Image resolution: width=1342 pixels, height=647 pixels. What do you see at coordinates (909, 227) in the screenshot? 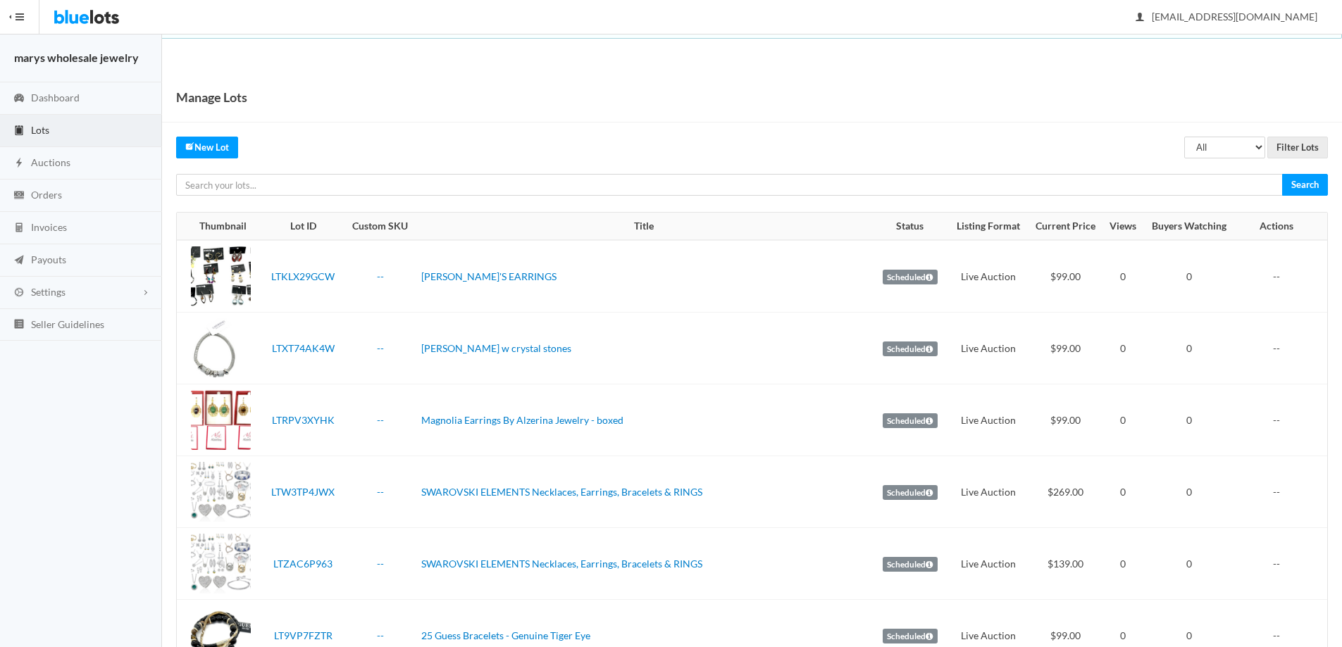
I see `th: Status` at bounding box center [909, 227].